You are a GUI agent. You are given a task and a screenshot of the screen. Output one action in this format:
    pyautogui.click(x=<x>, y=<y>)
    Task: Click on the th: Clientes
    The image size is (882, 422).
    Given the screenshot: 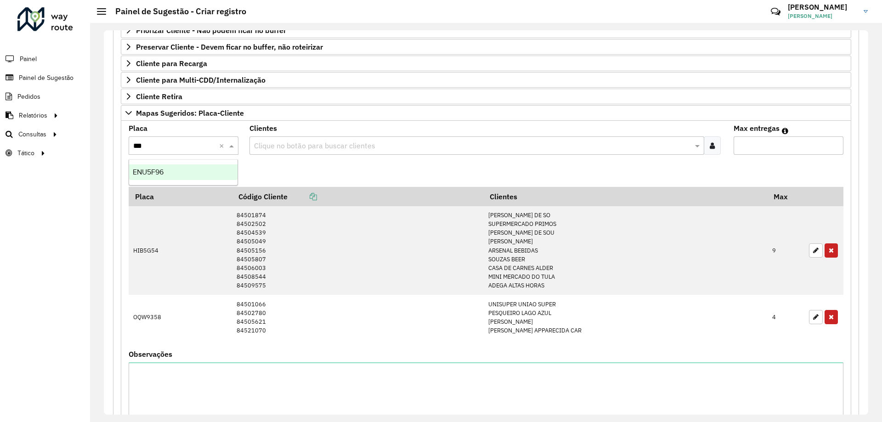 What is the action you would take?
    pyautogui.click(x=625, y=197)
    